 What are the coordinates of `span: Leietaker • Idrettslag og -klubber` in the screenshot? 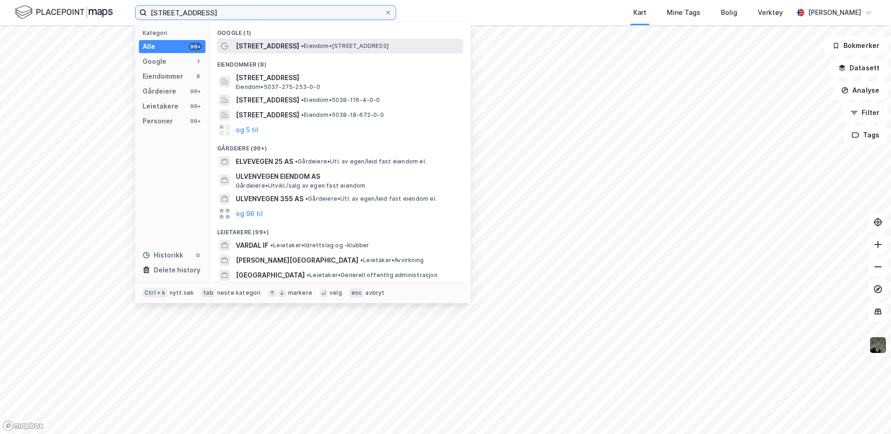 It's located at (320, 246).